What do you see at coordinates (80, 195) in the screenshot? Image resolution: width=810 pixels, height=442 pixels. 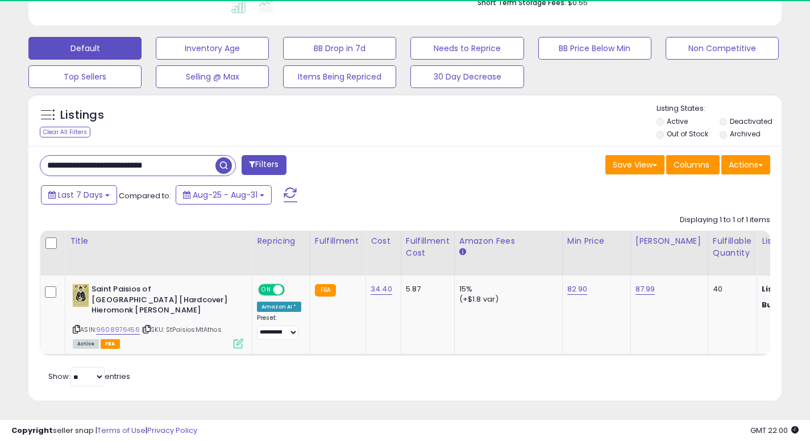 I see `span: Last 7 Days` at bounding box center [80, 195].